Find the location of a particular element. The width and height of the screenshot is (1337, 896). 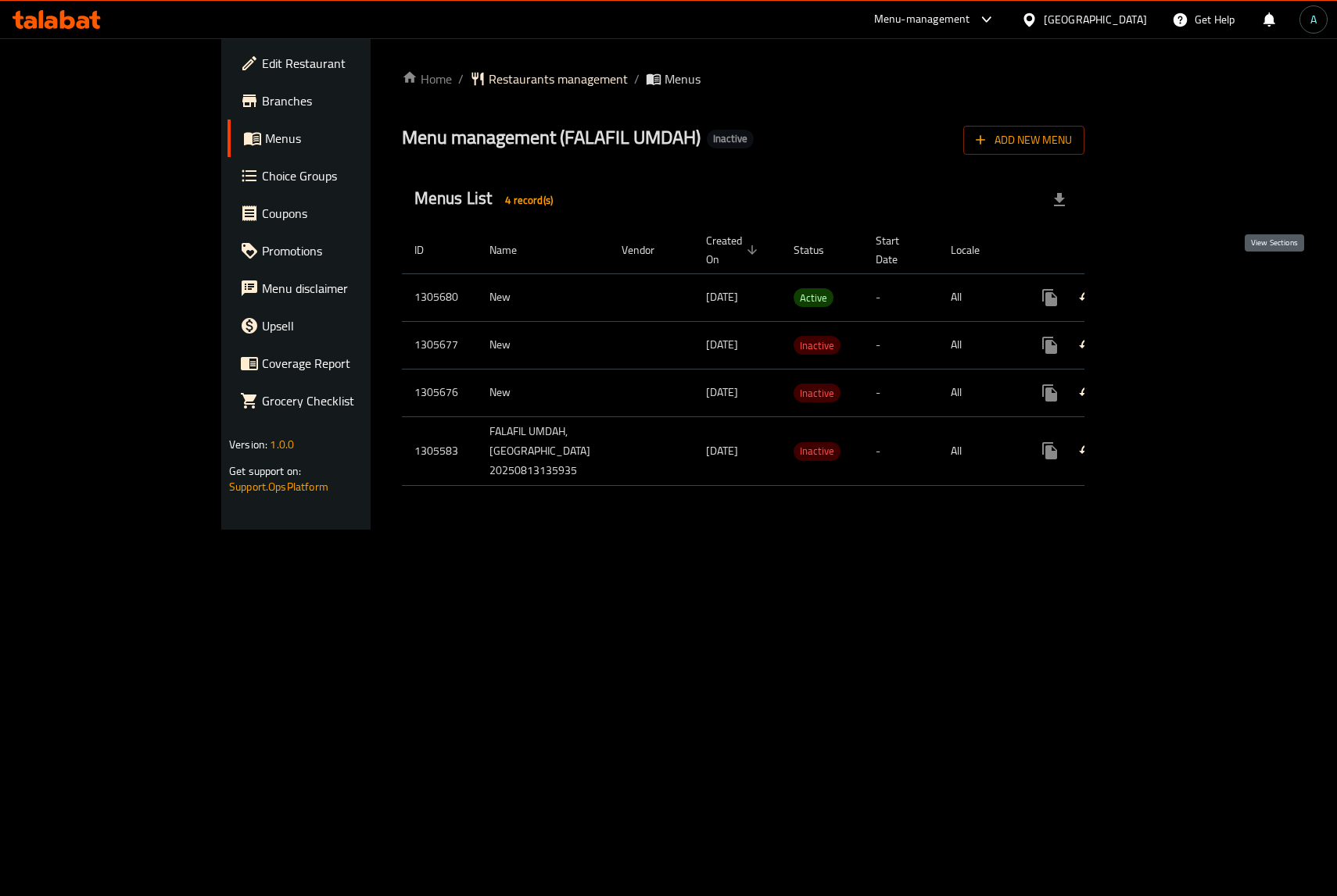

span: Edit Restaurant is located at coordinates (347, 63).